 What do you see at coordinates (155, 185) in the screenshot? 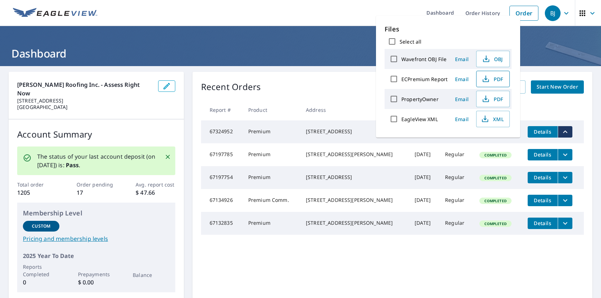
I see `p: Avg. report cost` at bounding box center [155, 185].